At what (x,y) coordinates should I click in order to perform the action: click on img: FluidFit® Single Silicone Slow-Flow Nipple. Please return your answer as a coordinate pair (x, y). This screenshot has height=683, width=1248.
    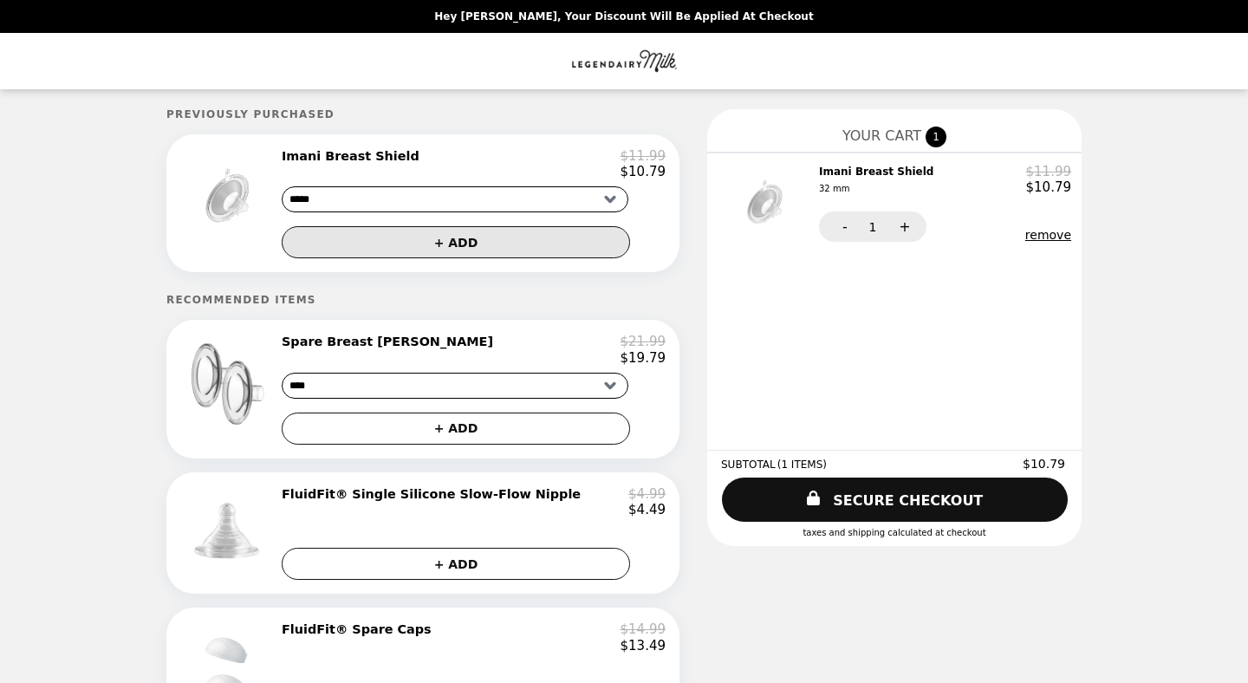
    Looking at the image, I should click on (228, 533).